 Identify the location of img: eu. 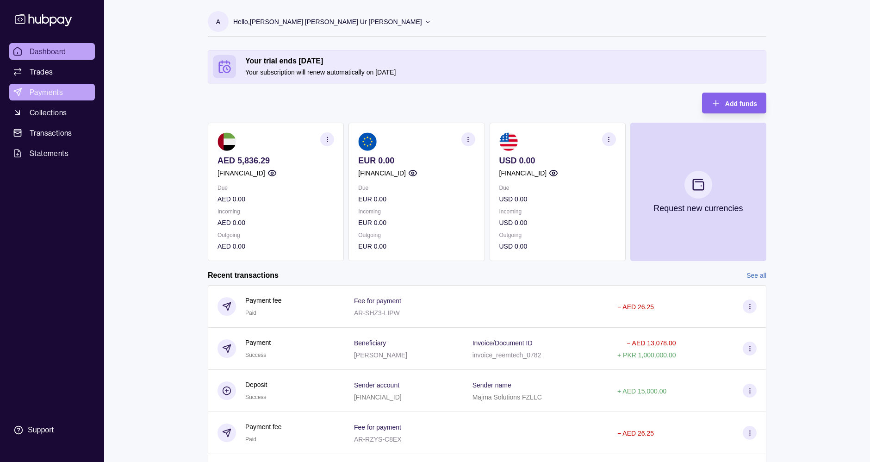
(368, 142).